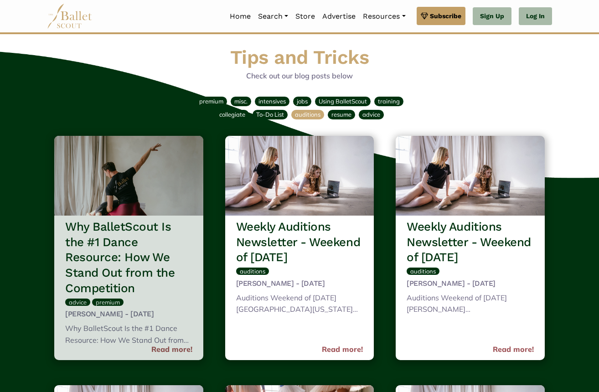 Image resolution: width=599 pixels, height=392 pixels. I want to click on span: resume, so click(341, 114).